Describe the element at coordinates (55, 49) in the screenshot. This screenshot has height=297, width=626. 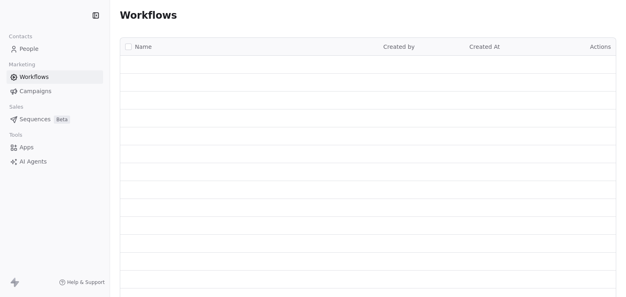
I see `a: People` at that location.